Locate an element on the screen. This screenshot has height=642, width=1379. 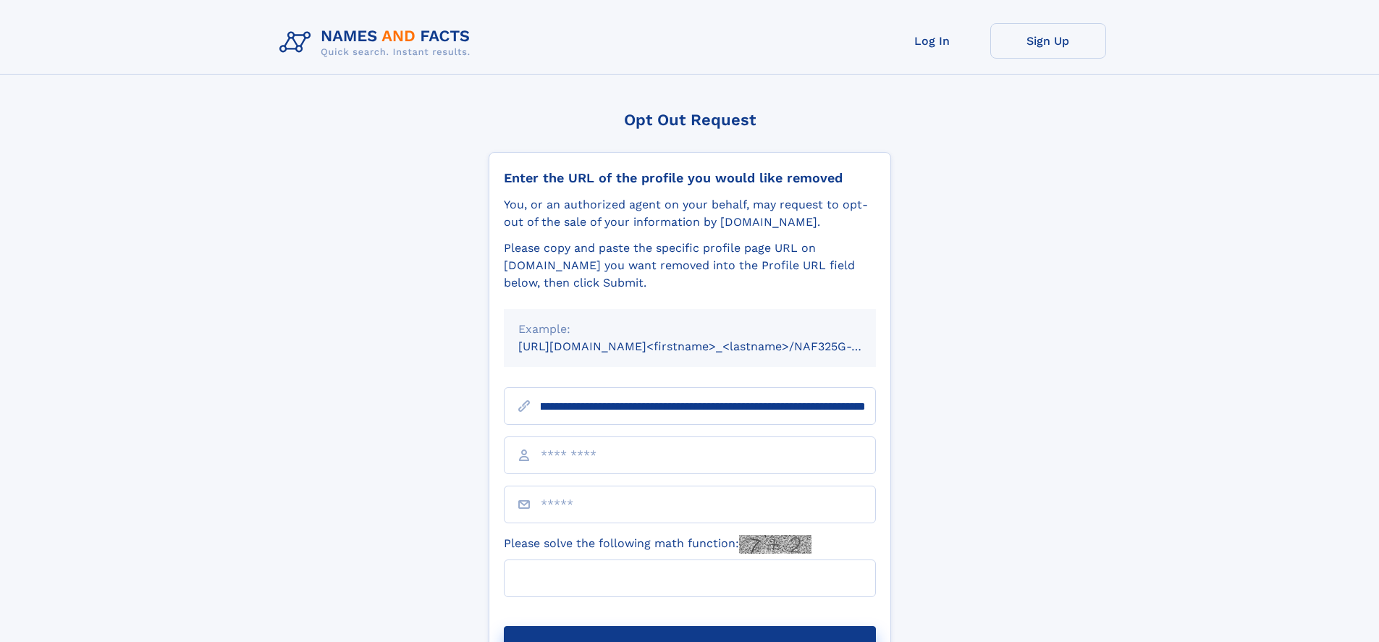
a: Sign Up is located at coordinates (1049, 41).